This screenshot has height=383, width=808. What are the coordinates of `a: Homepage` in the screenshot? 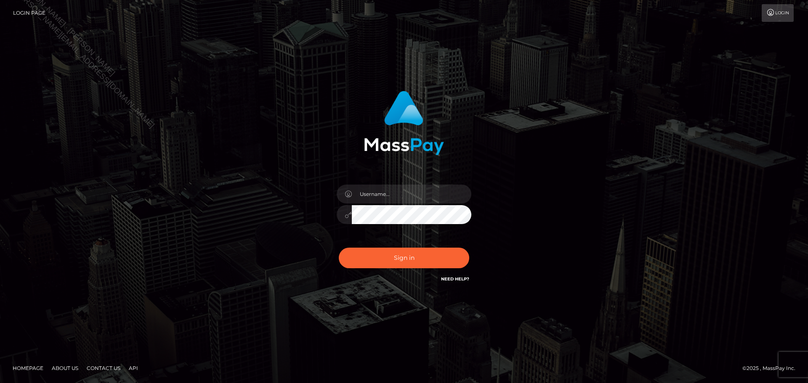 It's located at (28, 368).